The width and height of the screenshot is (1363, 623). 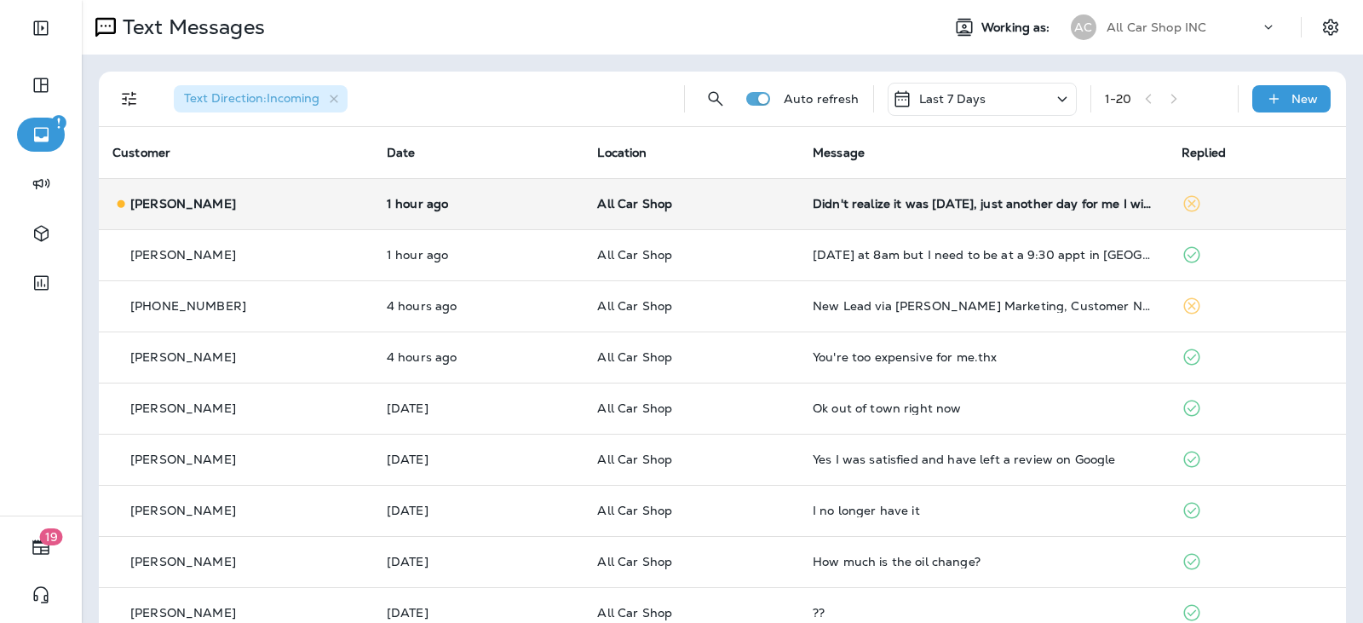 I want to click on p: Aug 25, 2025 09:17 AM, so click(x=479, y=306).